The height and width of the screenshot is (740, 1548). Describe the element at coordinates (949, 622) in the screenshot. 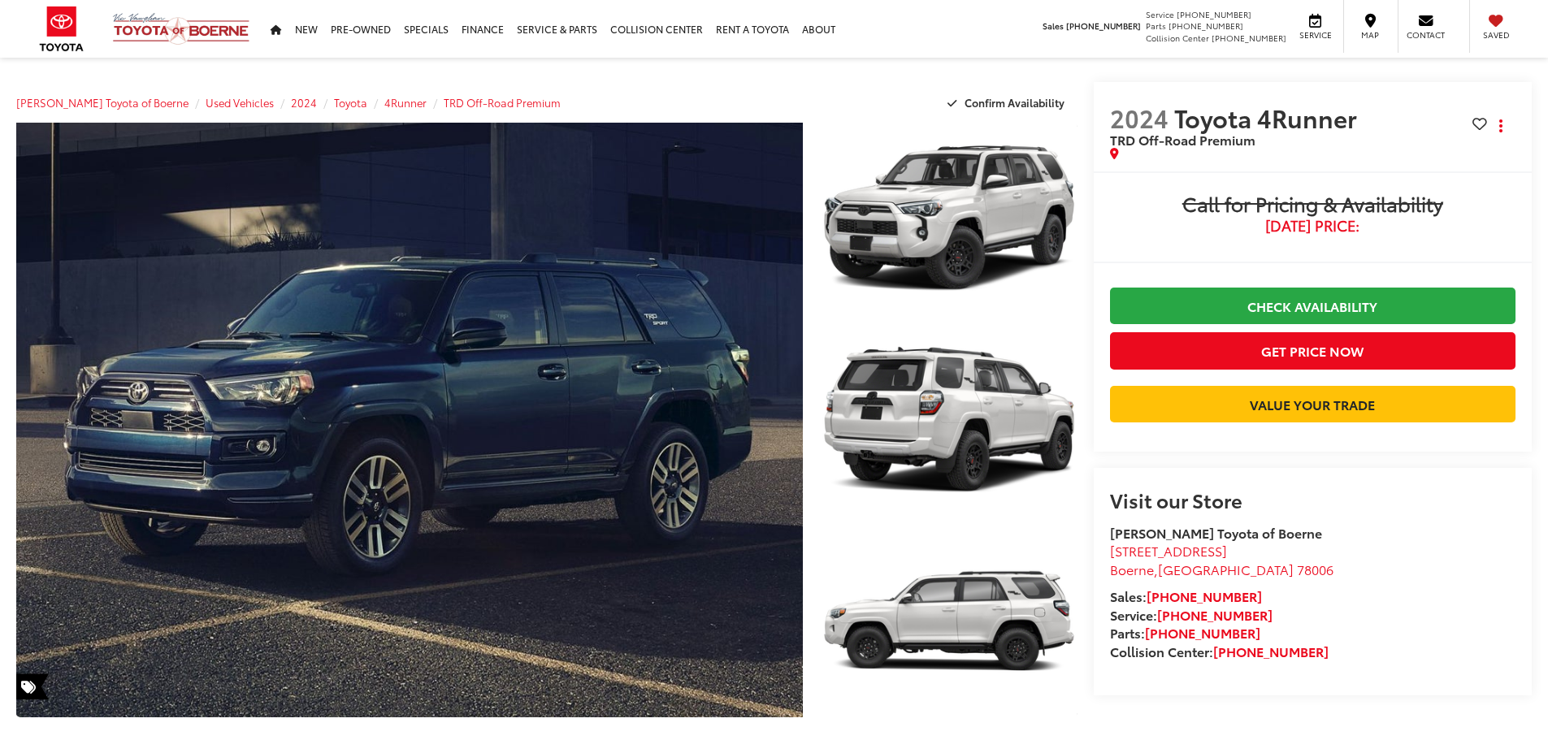

I see `a: Expand Photo 3` at that location.